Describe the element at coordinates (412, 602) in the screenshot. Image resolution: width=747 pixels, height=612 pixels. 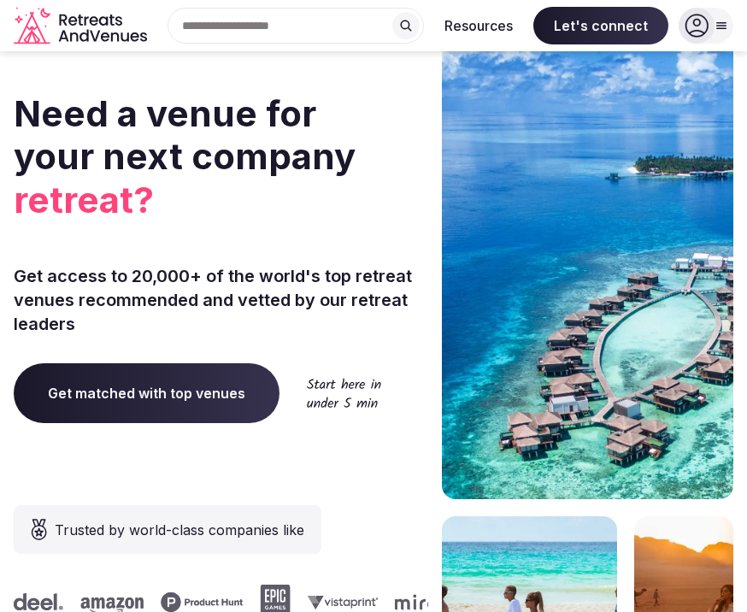
I see `svg: Miro company logo` at that location.